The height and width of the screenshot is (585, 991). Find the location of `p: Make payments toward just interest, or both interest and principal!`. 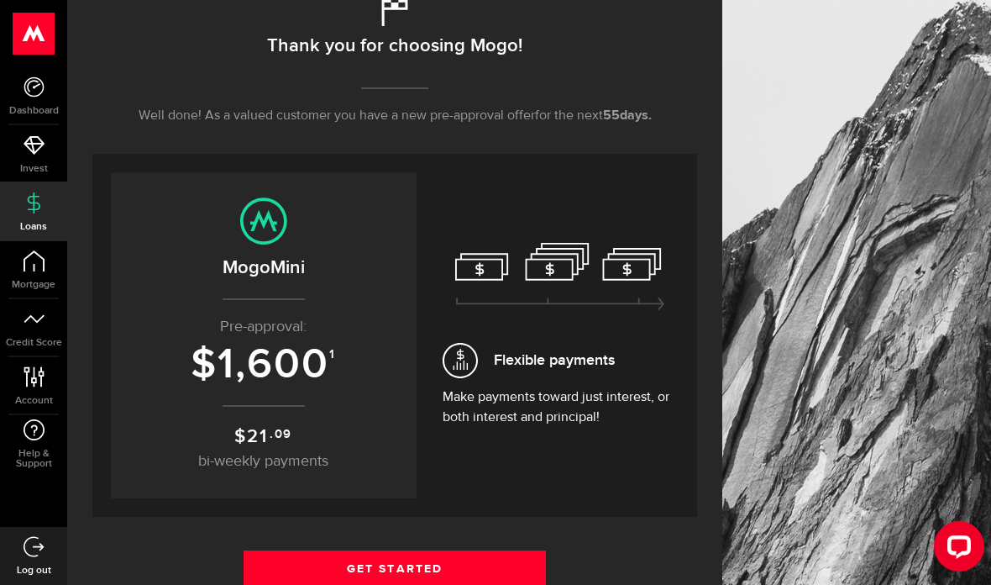

p: Make payments toward just interest, or both interest and principal! is located at coordinates (560, 407).